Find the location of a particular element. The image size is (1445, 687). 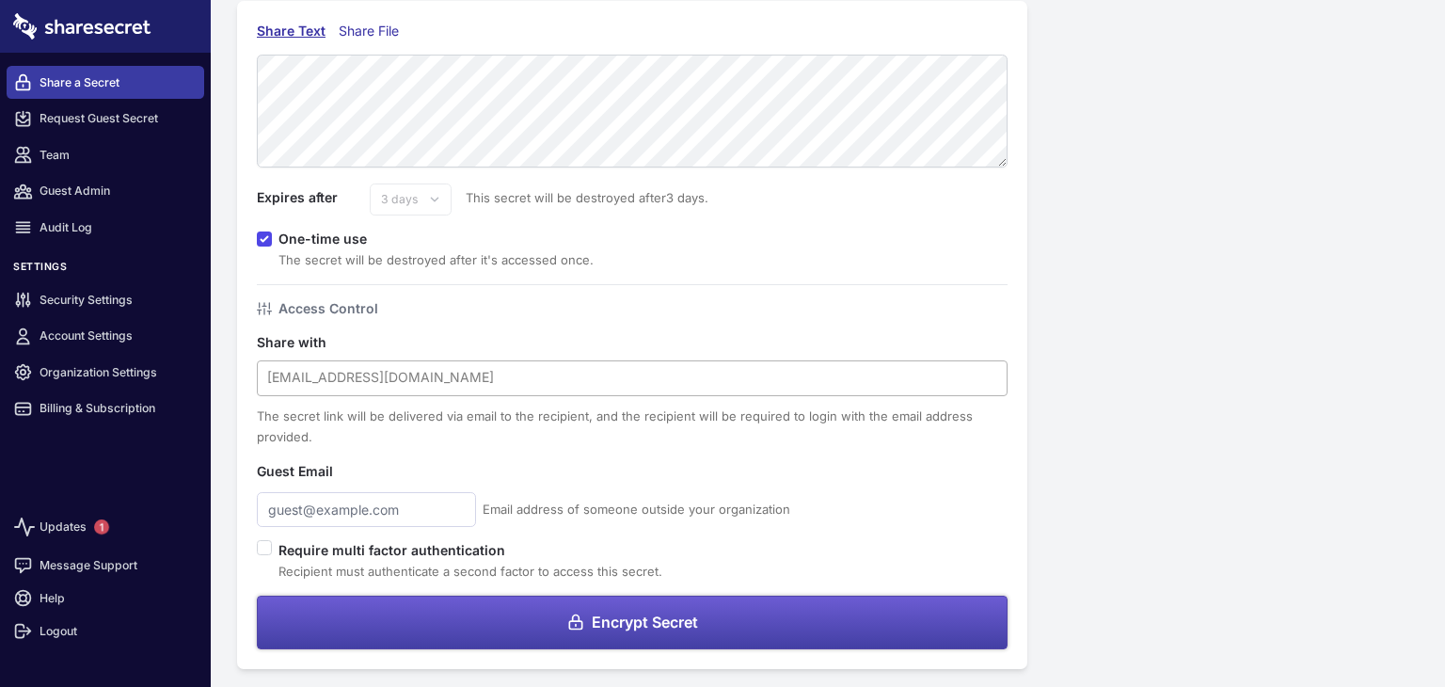

span: This secret will be destroyed after 3 days . is located at coordinates (580, 198).